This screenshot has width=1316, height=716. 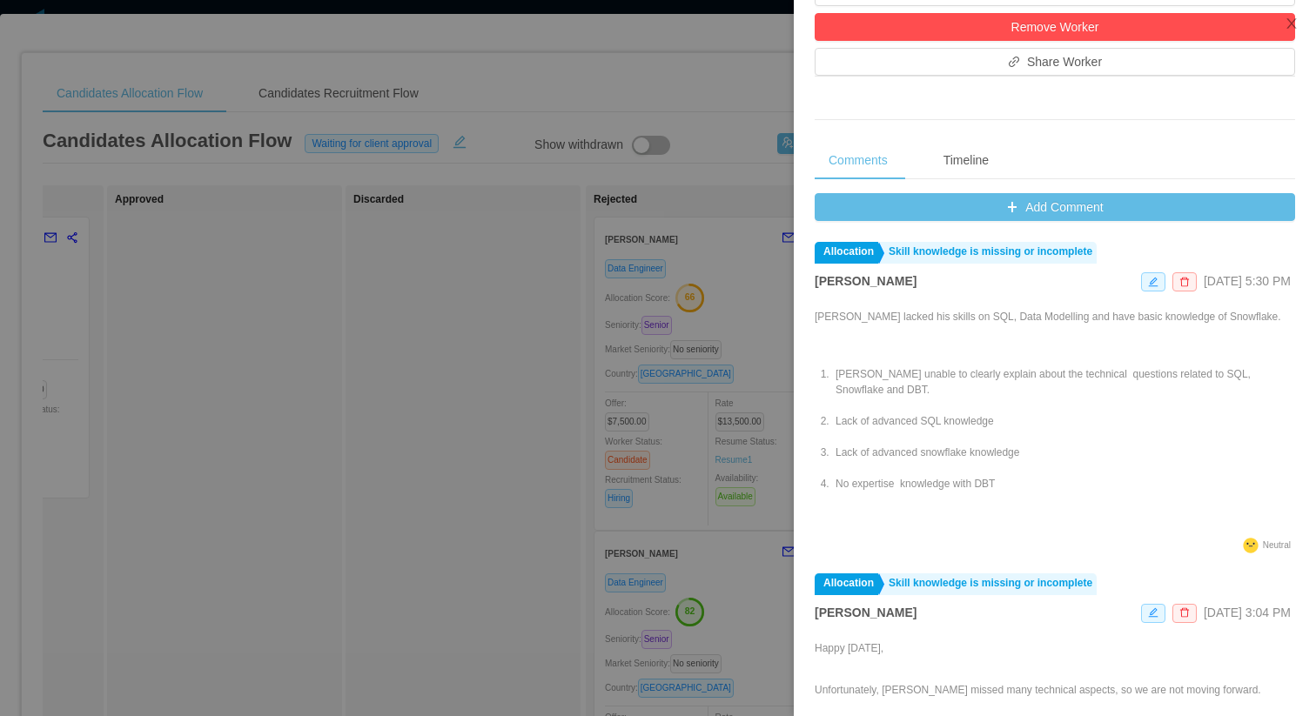 I want to click on button: Remove Worker, so click(x=1055, y=27).